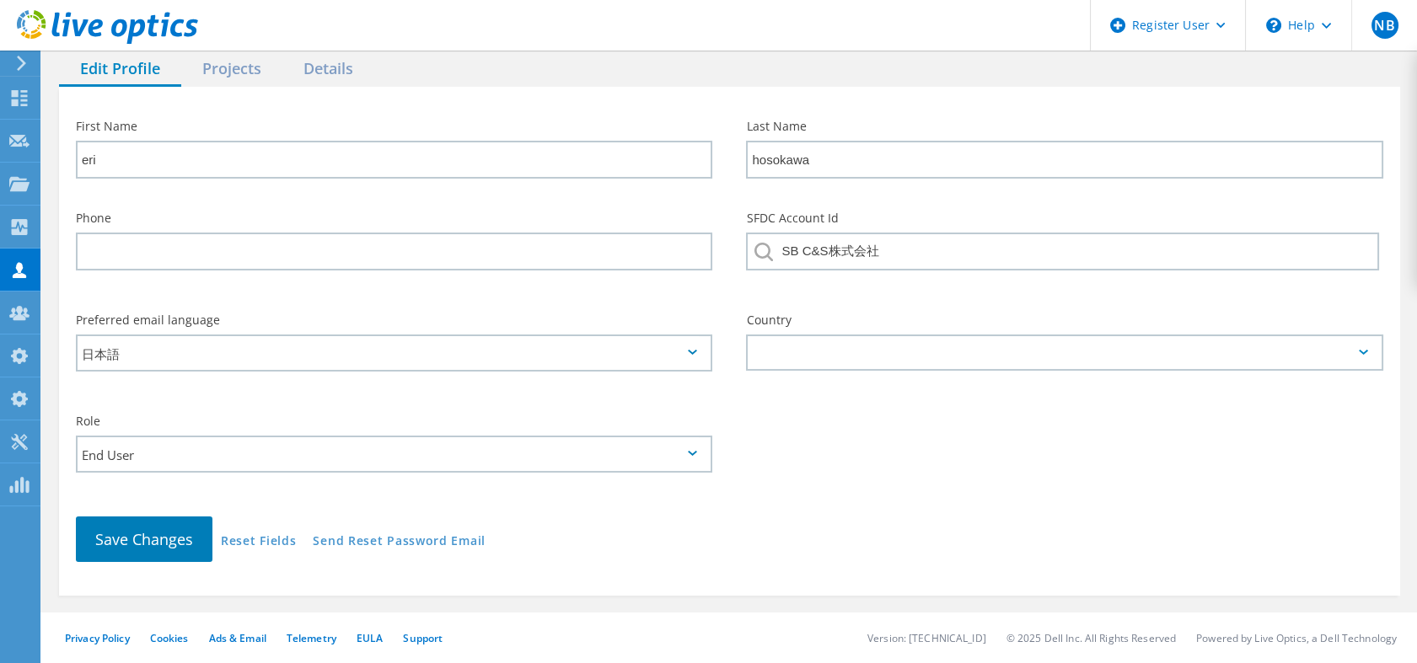  What do you see at coordinates (399, 542) in the screenshot?
I see `a: Send Reset Password Email` at bounding box center [399, 542].